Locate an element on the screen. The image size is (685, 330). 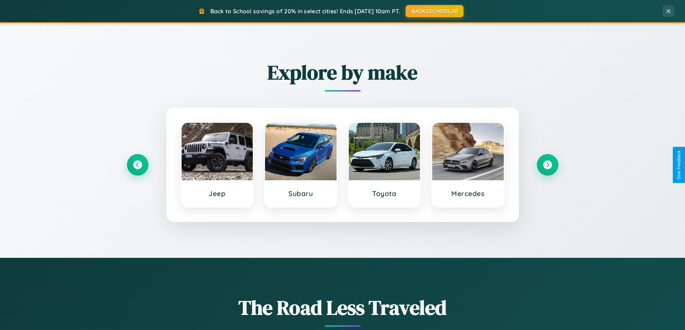
h3: Subaru is located at coordinates (300, 194).